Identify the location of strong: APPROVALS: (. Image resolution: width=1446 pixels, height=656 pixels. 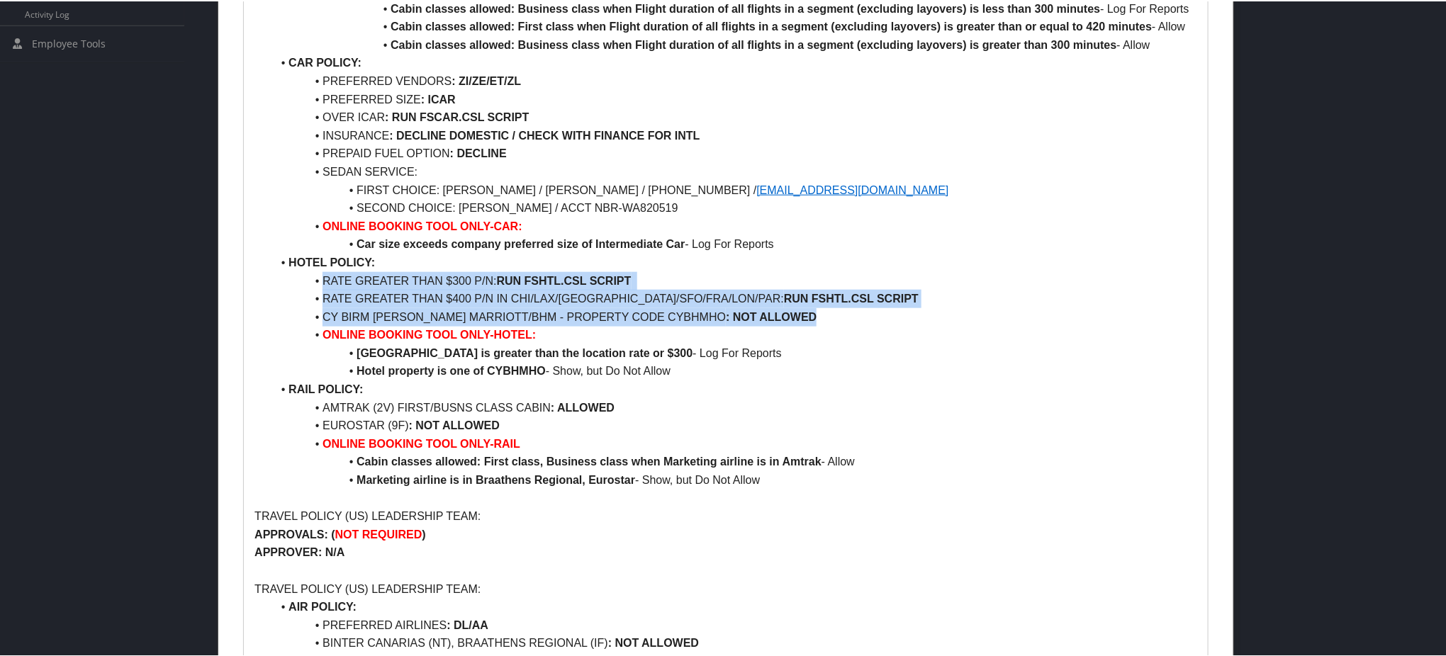
(294, 533).